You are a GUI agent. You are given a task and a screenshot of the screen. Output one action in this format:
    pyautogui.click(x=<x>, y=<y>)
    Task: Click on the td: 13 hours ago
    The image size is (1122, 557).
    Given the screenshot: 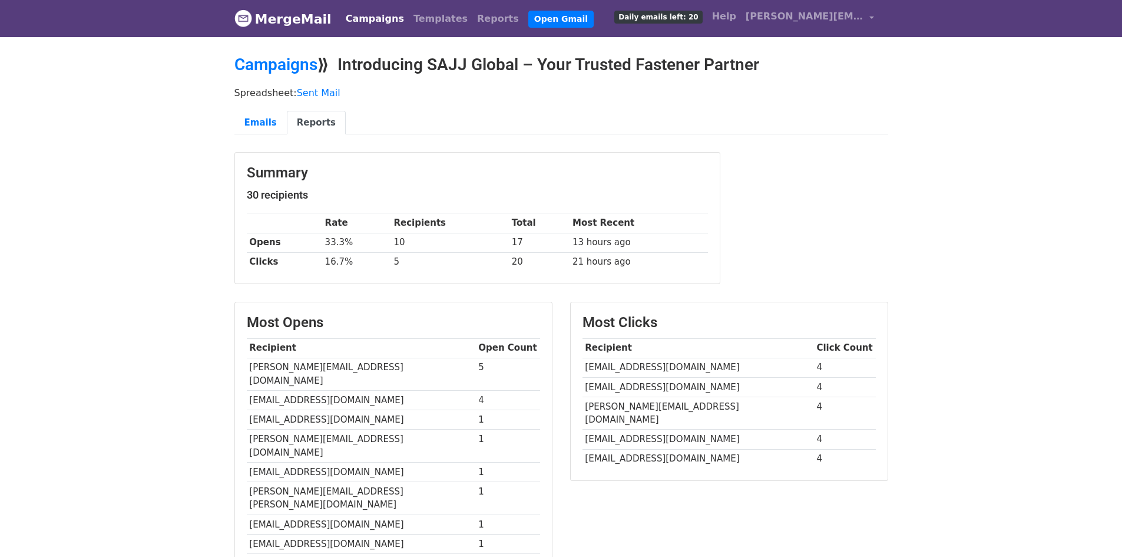 What is the action you would take?
    pyautogui.click(x=639, y=242)
    